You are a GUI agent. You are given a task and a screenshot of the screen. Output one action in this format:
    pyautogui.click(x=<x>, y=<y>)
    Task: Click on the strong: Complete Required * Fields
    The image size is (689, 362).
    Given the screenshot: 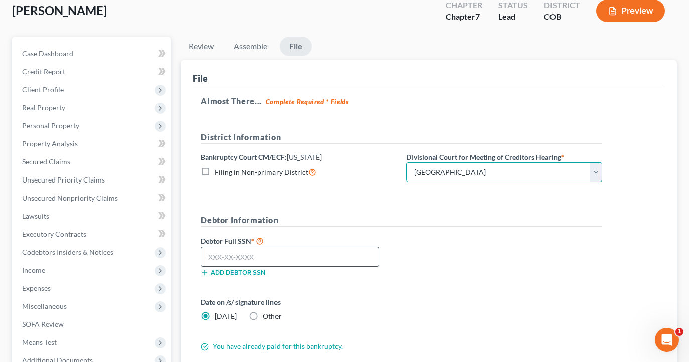 What is the action you would take?
    pyautogui.click(x=307, y=102)
    